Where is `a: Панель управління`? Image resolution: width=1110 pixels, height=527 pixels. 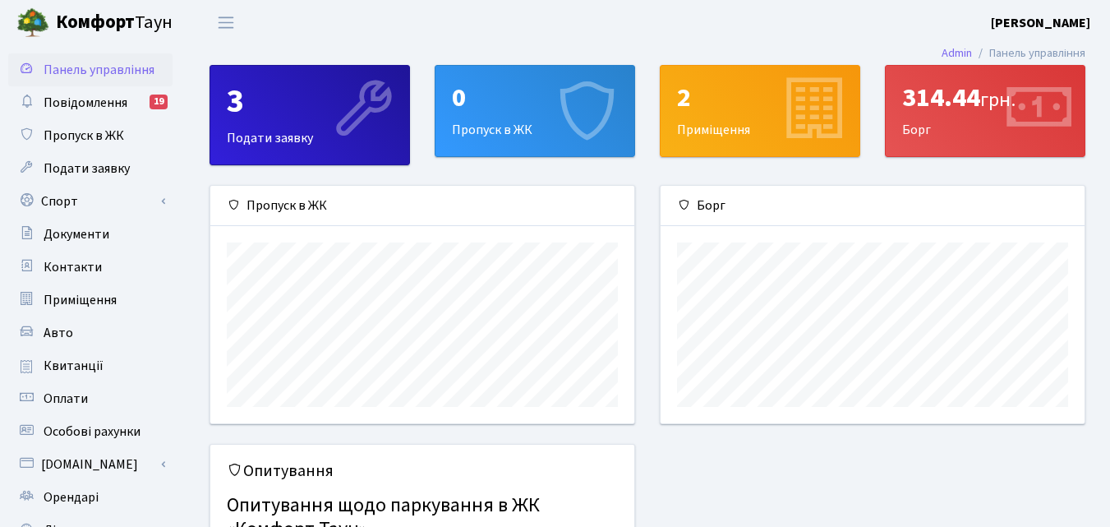
a: Панель управління is located at coordinates (90, 70).